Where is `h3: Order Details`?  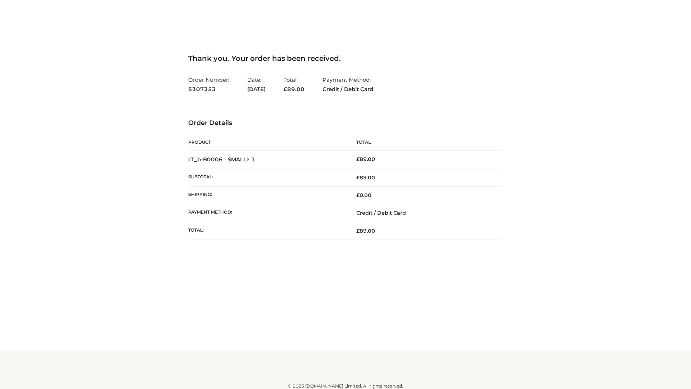
h3: Order Details is located at coordinates (345, 123).